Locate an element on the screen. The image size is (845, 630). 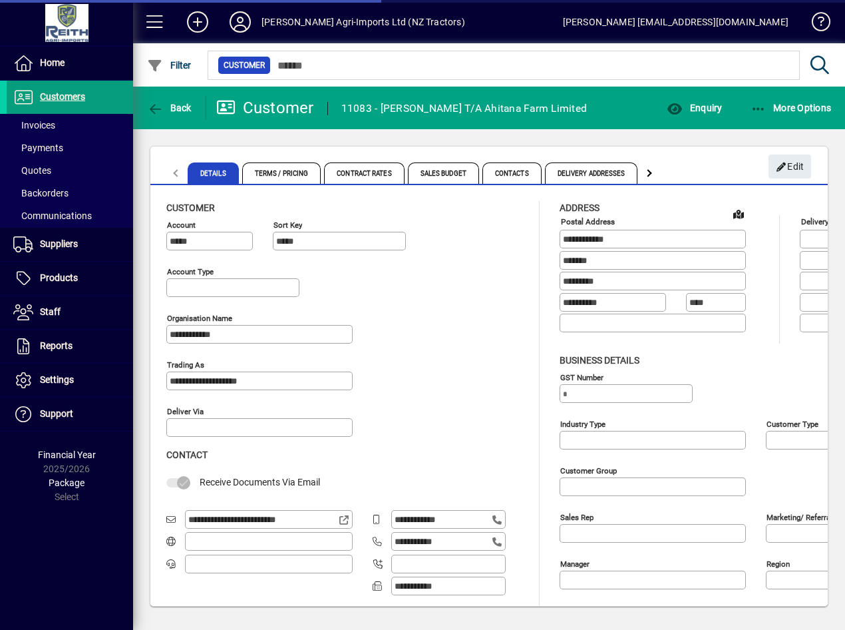
a: Home is located at coordinates (70, 63).